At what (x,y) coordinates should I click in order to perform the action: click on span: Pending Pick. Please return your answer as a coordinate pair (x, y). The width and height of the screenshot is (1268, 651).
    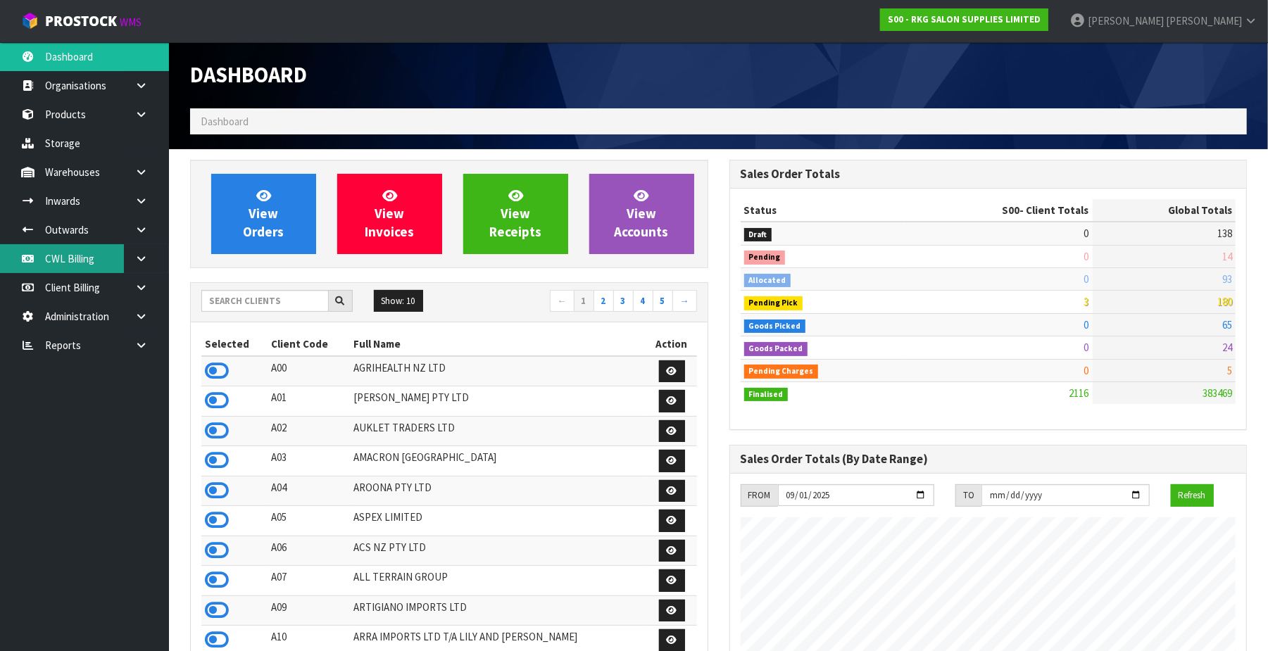
    Looking at the image, I should click on (774, 303).